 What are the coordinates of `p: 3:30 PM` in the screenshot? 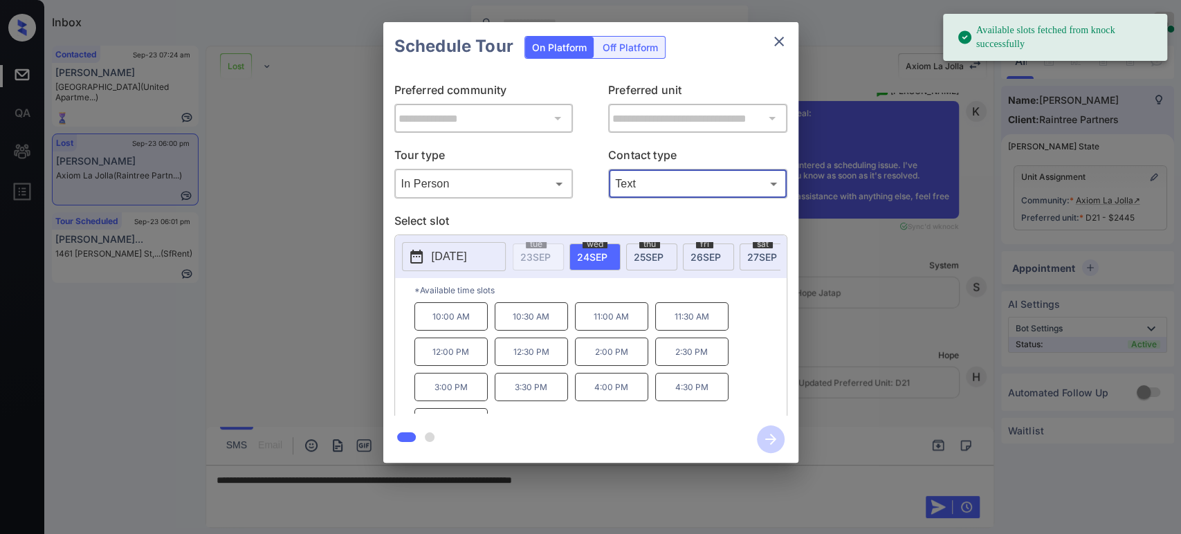 It's located at (531, 387).